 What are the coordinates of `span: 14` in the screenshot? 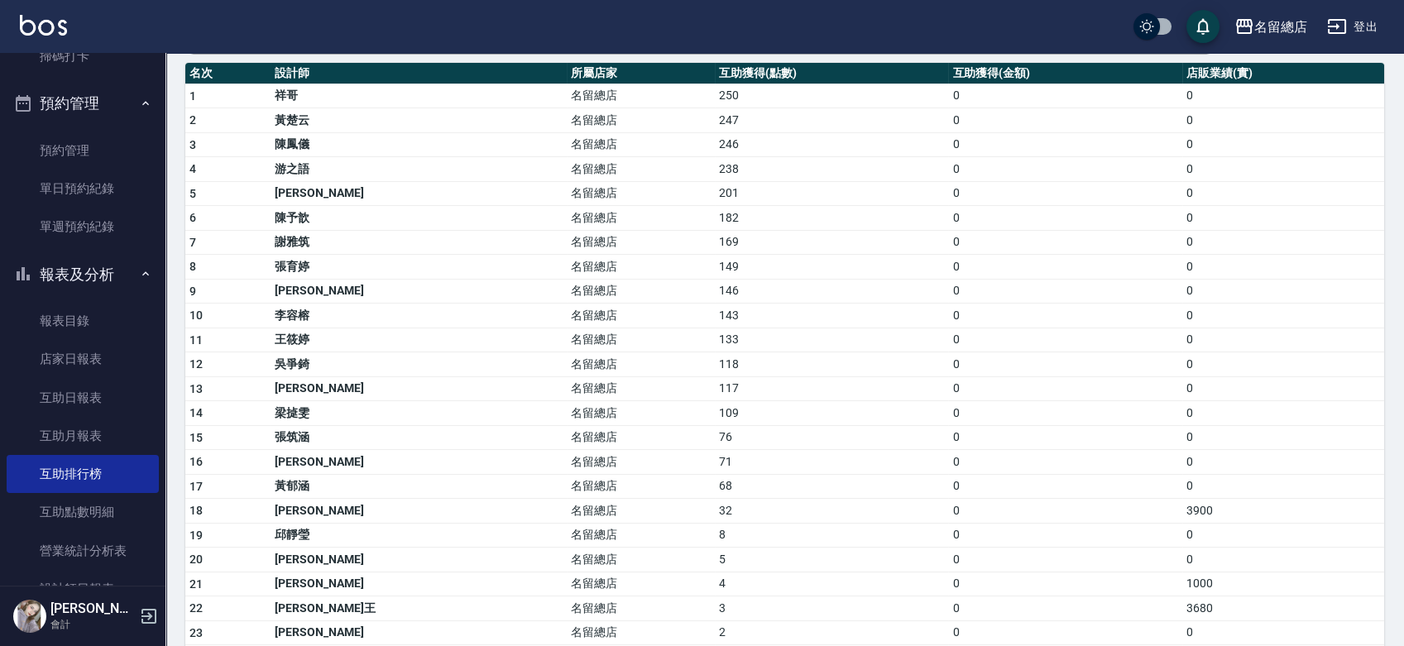 It's located at (196, 413).